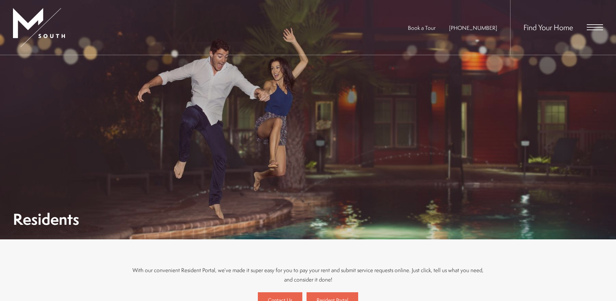 This screenshot has height=301, width=616. What do you see at coordinates (595, 27) in the screenshot?
I see `button: Open Menu` at bounding box center [595, 27].